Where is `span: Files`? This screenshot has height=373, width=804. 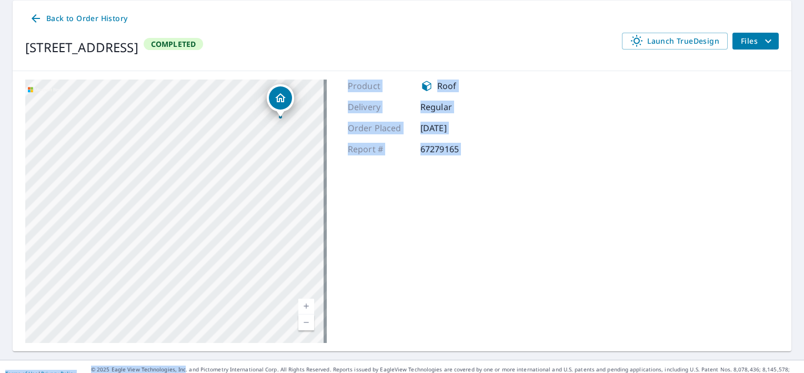 span: Files is located at coordinates (758, 41).